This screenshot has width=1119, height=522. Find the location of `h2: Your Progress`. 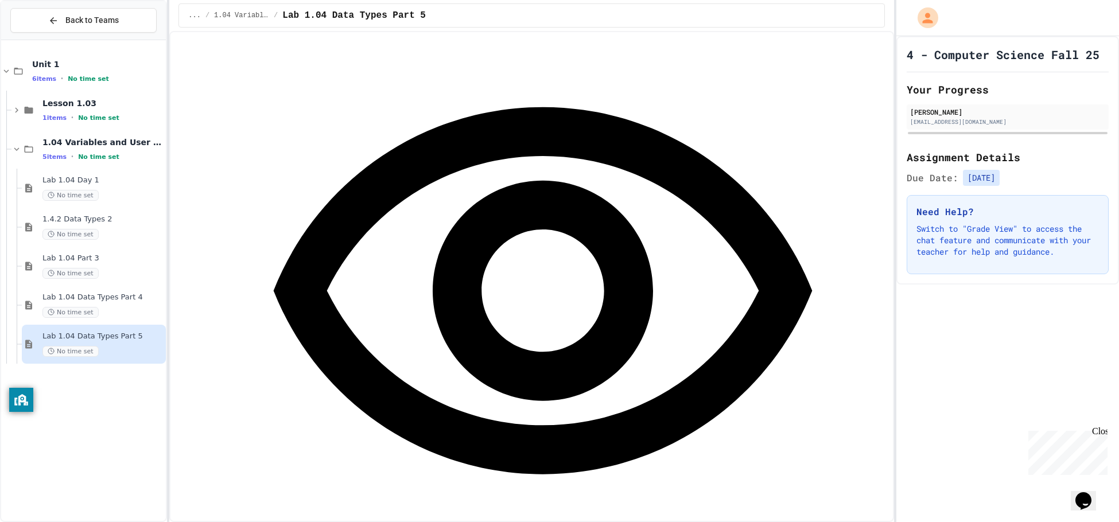

h2: Your Progress is located at coordinates (1007, 89).